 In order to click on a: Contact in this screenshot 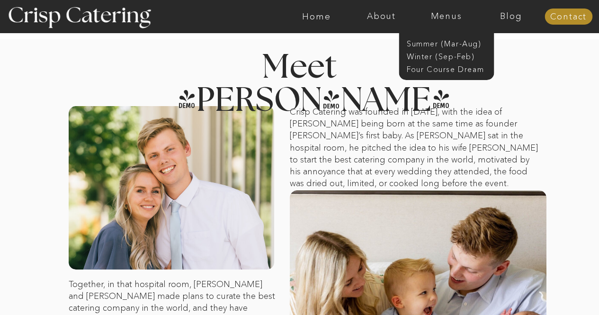, I will do `click(569, 17)`.